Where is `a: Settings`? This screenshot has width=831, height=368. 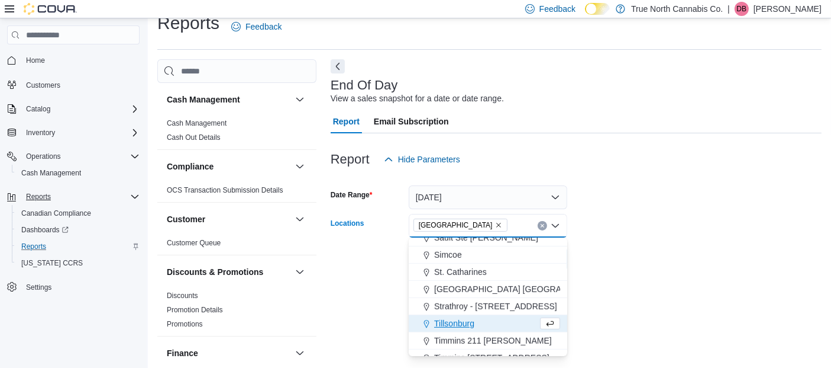
a: Settings is located at coordinates (38, 287).